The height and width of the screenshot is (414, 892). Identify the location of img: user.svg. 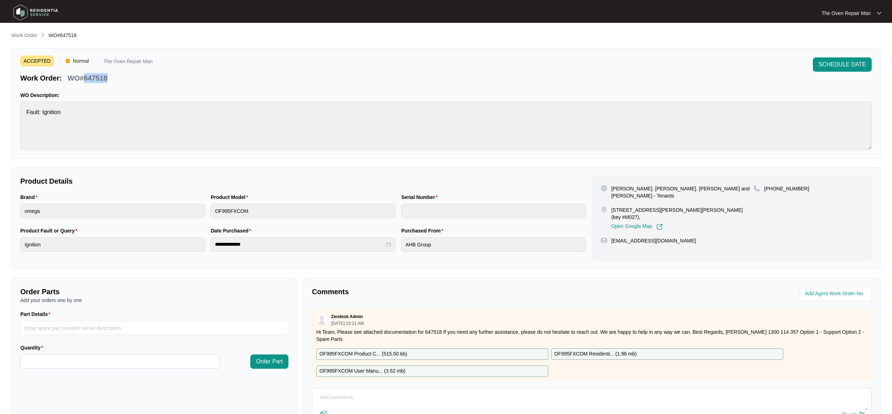
(322, 320).